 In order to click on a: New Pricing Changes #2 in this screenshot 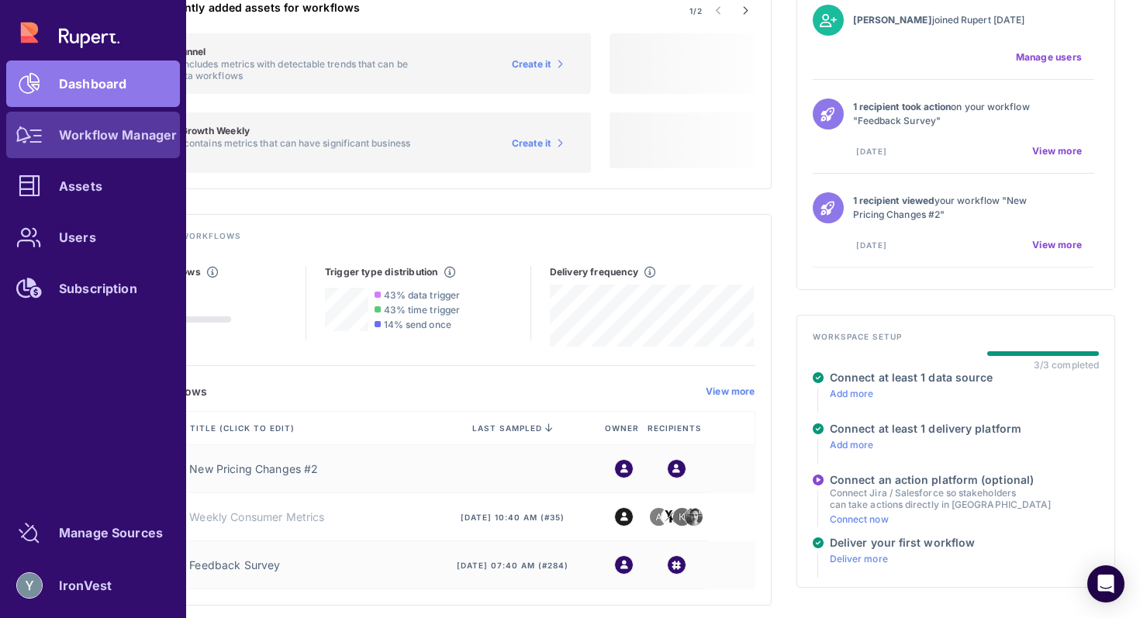, I will do `click(254, 469)`.